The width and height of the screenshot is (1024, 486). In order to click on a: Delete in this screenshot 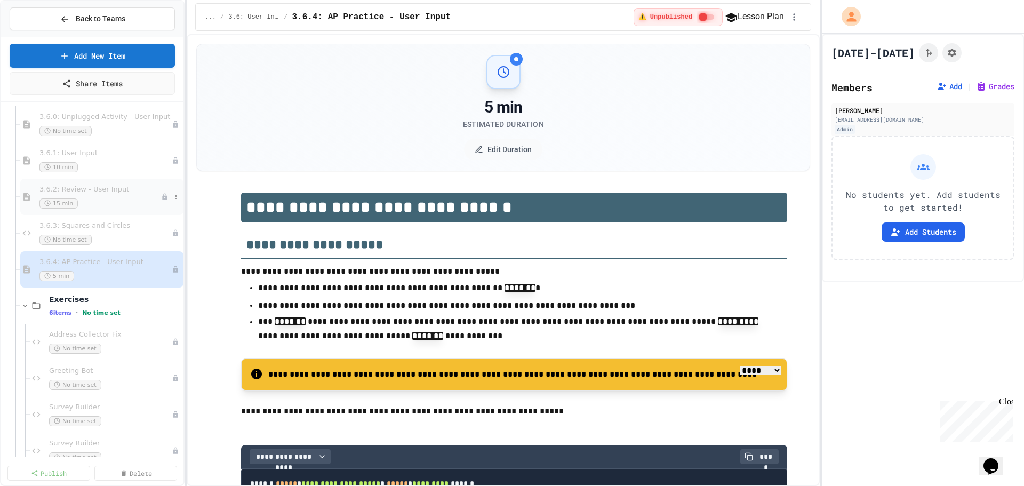, I will do `click(135, 473)`.